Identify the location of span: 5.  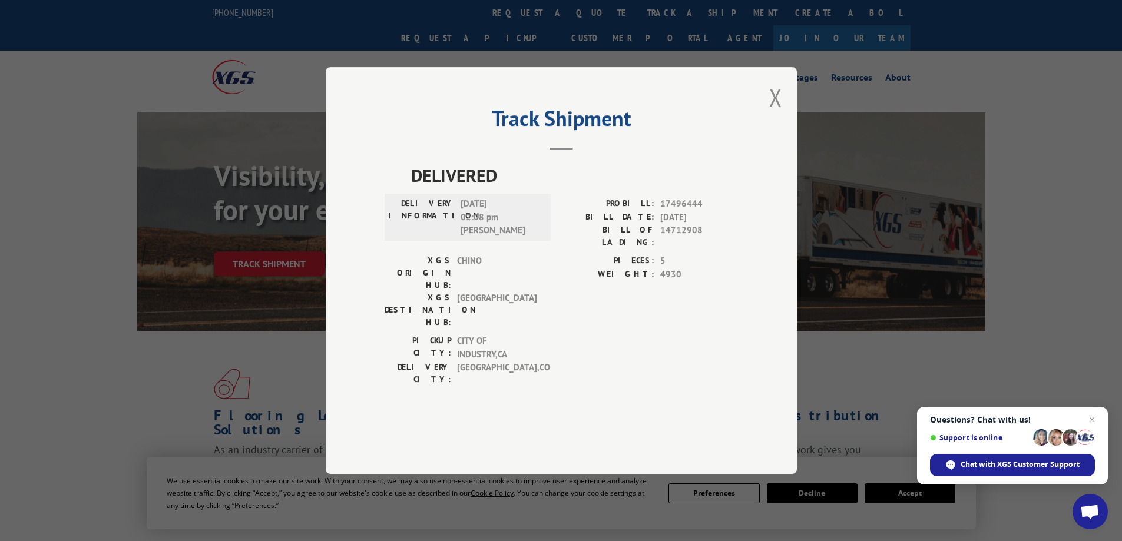
(699, 261).